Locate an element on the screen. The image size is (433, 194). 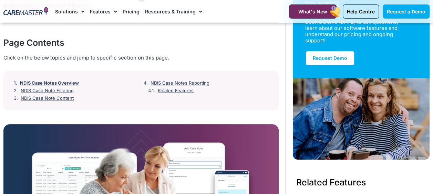
a: NDIS Case Notes Reporting is located at coordinates (180, 83).